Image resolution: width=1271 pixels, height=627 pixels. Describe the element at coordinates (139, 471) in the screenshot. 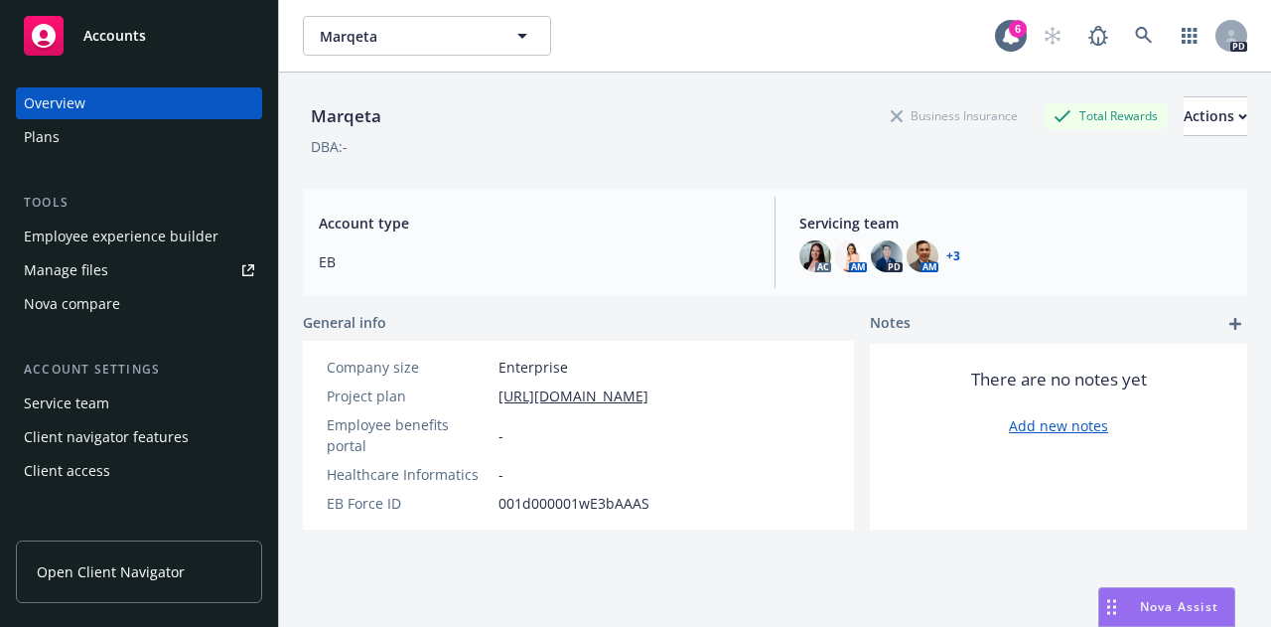

I see `a: Client access` at that location.